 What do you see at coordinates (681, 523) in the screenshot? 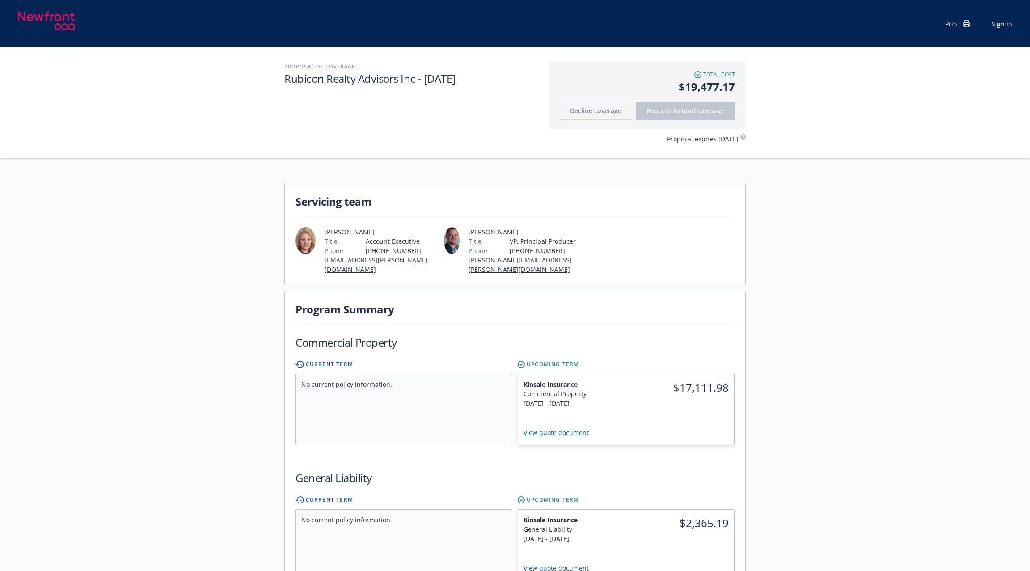
I see `span: $2,365.19` at bounding box center [681, 523].